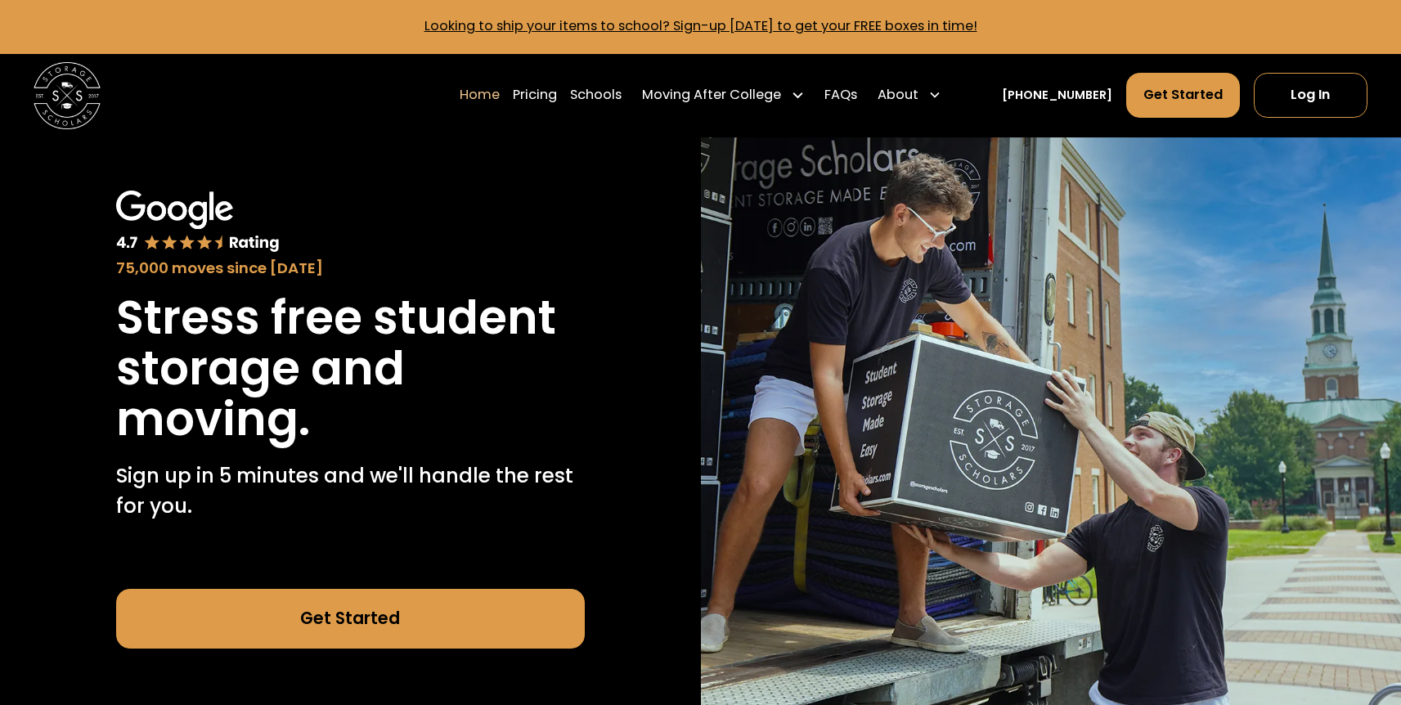 The height and width of the screenshot is (705, 1401). Describe the element at coordinates (1310, 95) in the screenshot. I see `a: Log In` at that location.